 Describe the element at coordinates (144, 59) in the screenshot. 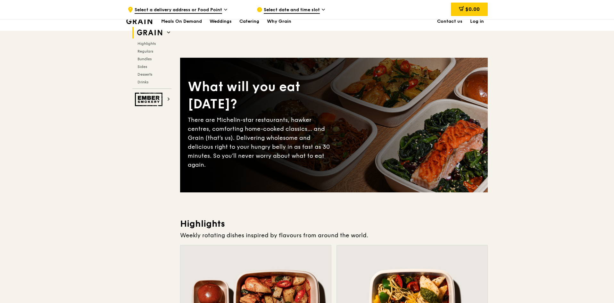

I see `span: Bundles` at that location.